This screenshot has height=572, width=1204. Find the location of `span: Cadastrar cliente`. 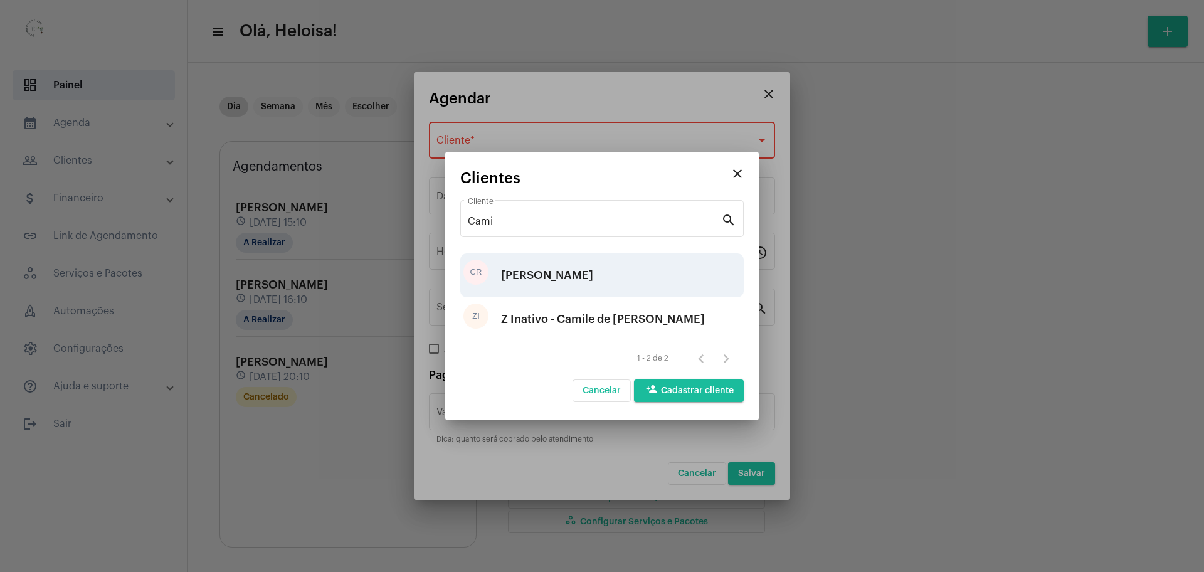

span: Cadastrar cliente is located at coordinates (688, 391).